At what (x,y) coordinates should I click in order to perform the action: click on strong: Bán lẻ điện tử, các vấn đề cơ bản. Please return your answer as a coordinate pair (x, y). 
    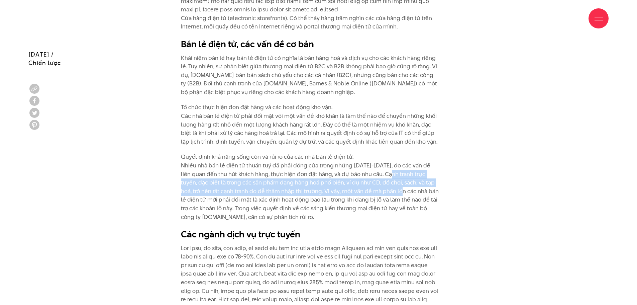
    Looking at the image, I should click on (248, 44).